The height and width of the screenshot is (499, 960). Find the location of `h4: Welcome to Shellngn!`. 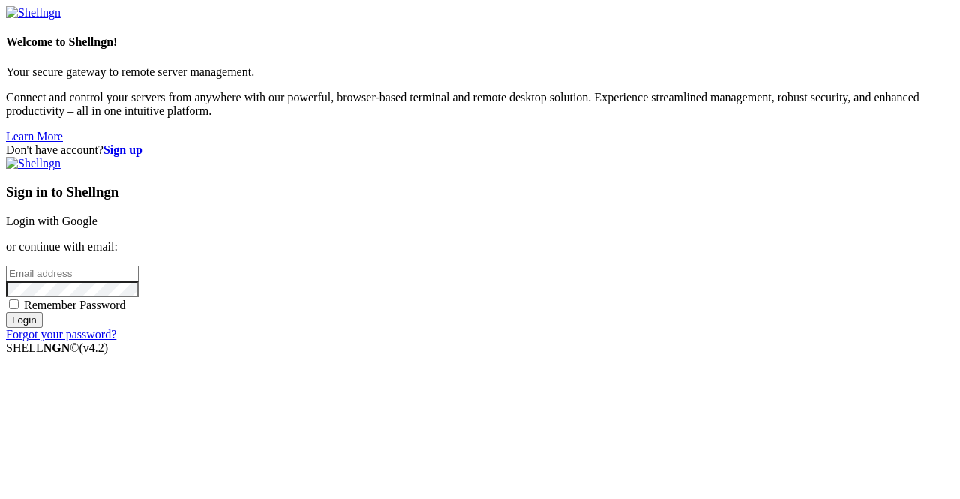

h4: Welcome to Shellngn! is located at coordinates (480, 42).